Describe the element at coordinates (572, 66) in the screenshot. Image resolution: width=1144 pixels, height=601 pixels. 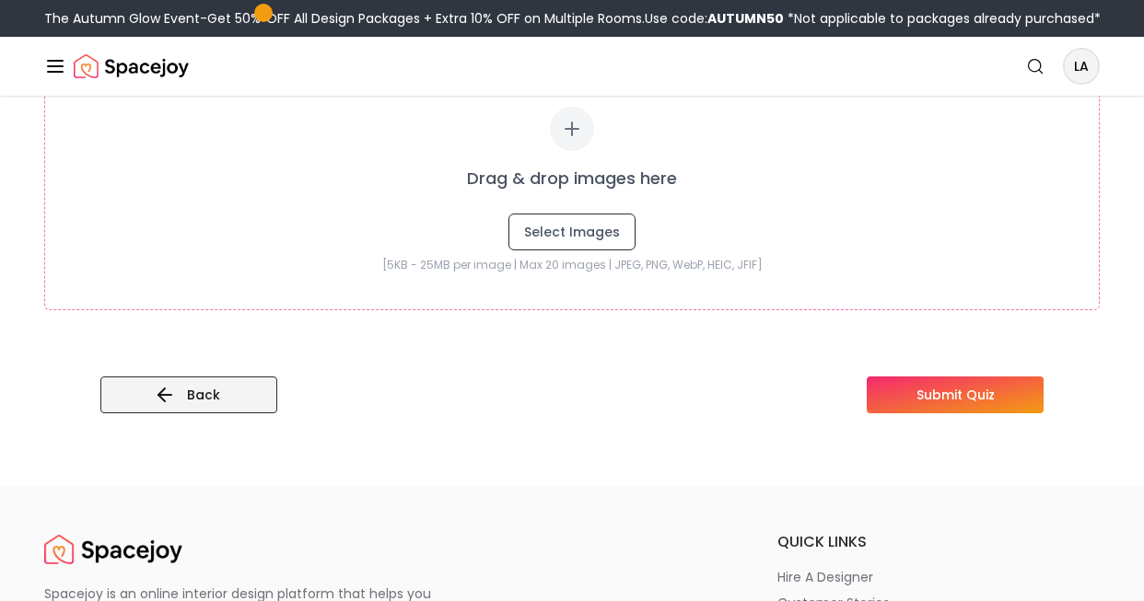
I see `nav: Global` at that location.